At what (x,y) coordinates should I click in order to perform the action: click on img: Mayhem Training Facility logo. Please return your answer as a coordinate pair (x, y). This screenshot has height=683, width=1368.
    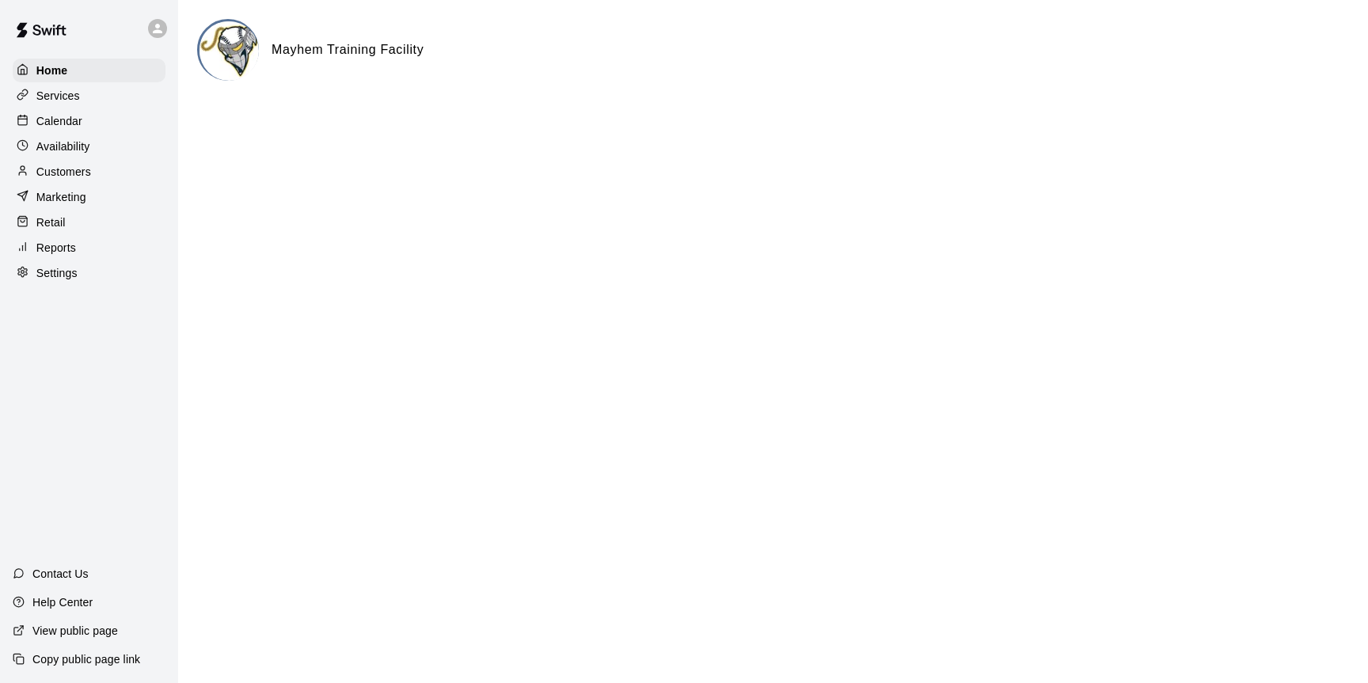
    Looking at the image, I should click on (229, 51).